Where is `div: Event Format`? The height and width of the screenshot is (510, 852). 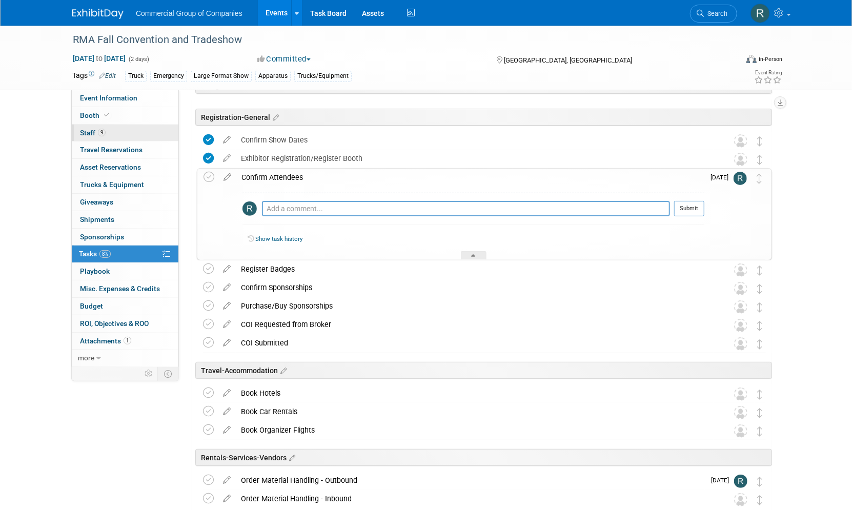
div: Event Format is located at coordinates (730, 61).